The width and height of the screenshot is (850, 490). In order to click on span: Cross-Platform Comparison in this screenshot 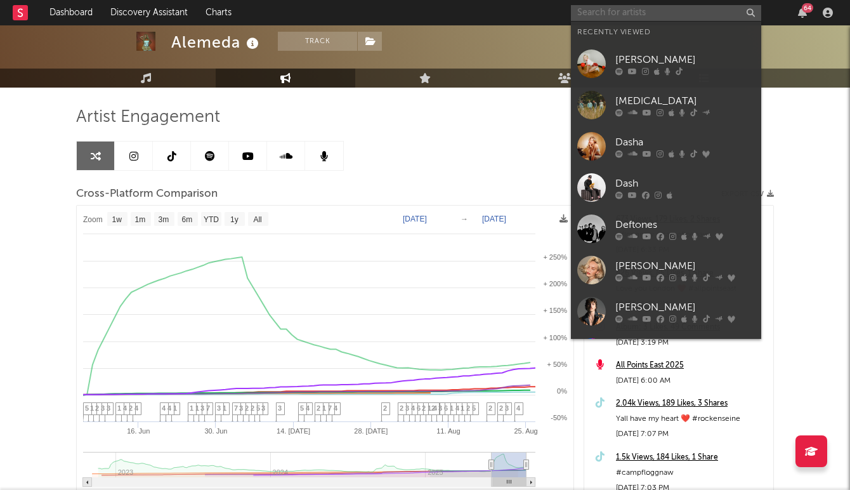, I will do `click(147, 194)`.